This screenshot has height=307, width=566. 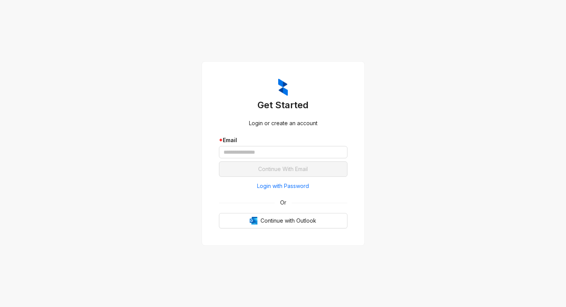 I want to click on span: Or, so click(x=283, y=203).